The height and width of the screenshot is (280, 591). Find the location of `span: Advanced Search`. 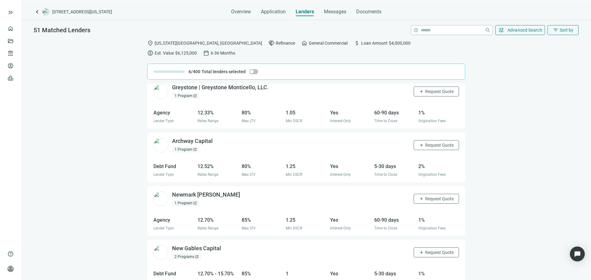

span: Advanced Search is located at coordinates (525, 30).